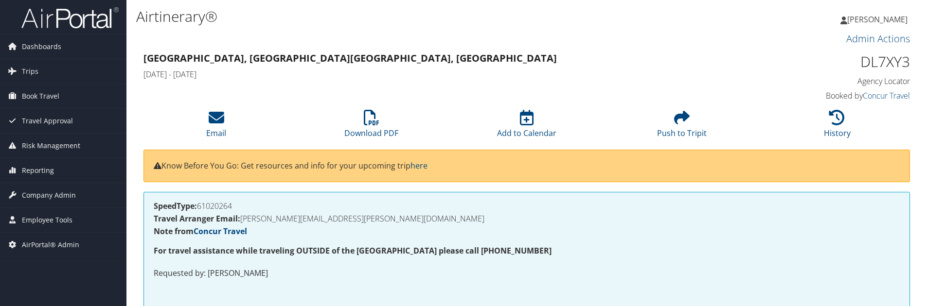 This screenshot has height=306, width=927. I want to click on h4: Agency Locator, so click(820, 81).